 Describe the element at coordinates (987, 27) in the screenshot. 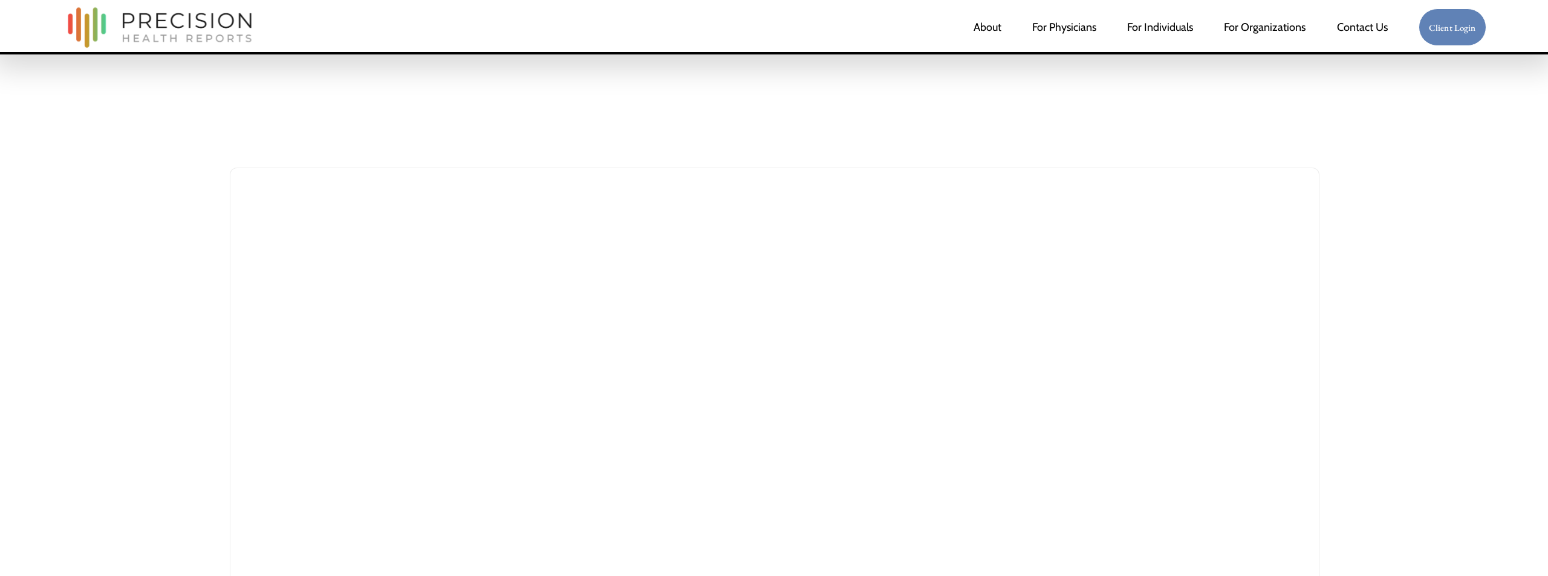

I see `a: About` at that location.